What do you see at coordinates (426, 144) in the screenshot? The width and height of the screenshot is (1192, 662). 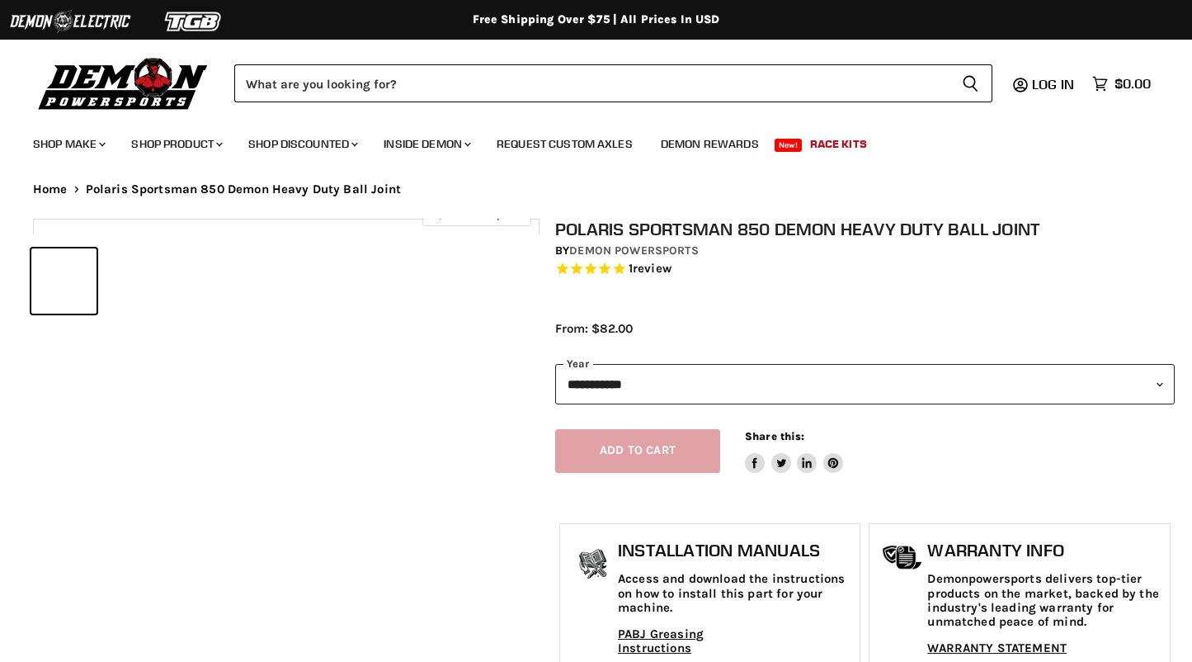 I see `a: Inside Demon` at bounding box center [426, 144].